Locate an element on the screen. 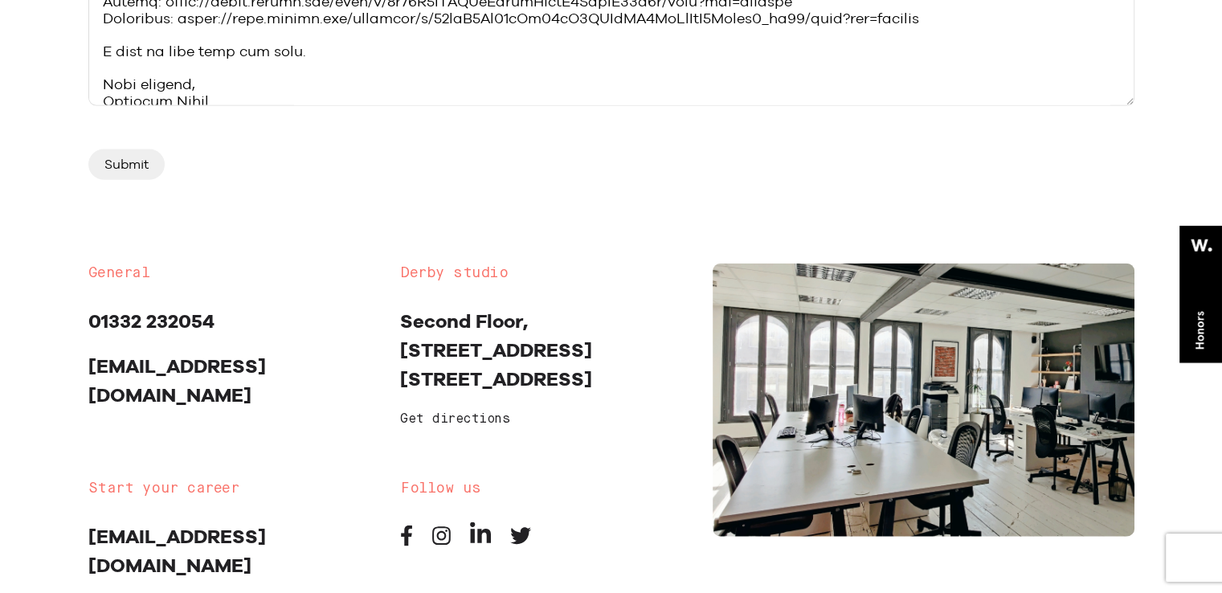 This screenshot has width=1222, height=593. a: Twitter is located at coordinates (521, 541).